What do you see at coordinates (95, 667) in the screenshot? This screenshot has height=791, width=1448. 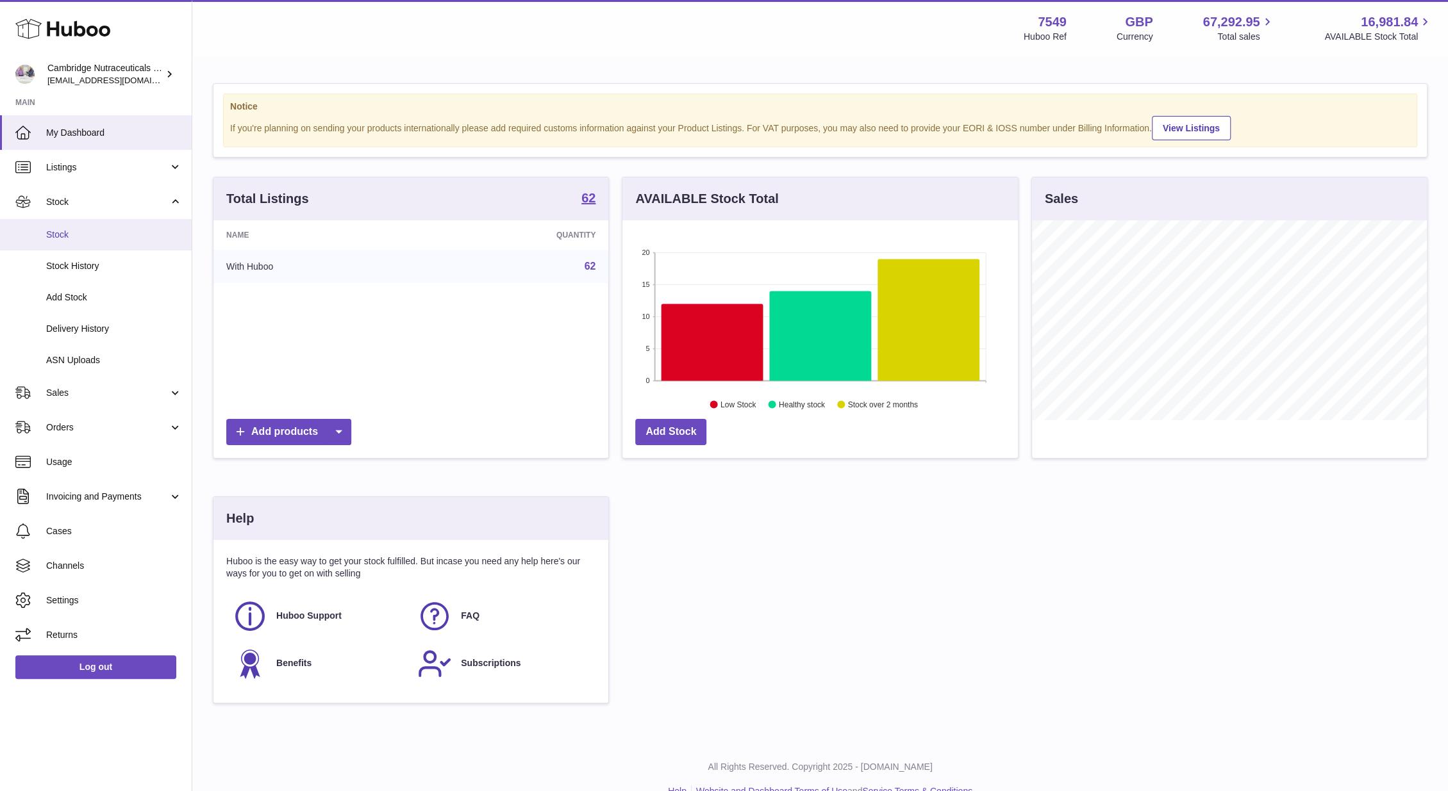 I see `a: Log out` at bounding box center [95, 667].